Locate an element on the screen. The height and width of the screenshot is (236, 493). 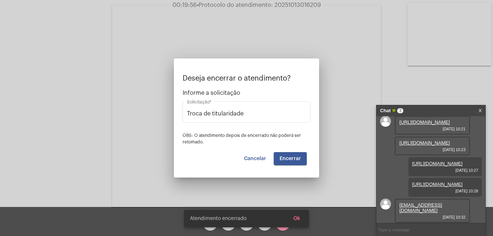
input: Type a message is located at coordinates (431, 229).